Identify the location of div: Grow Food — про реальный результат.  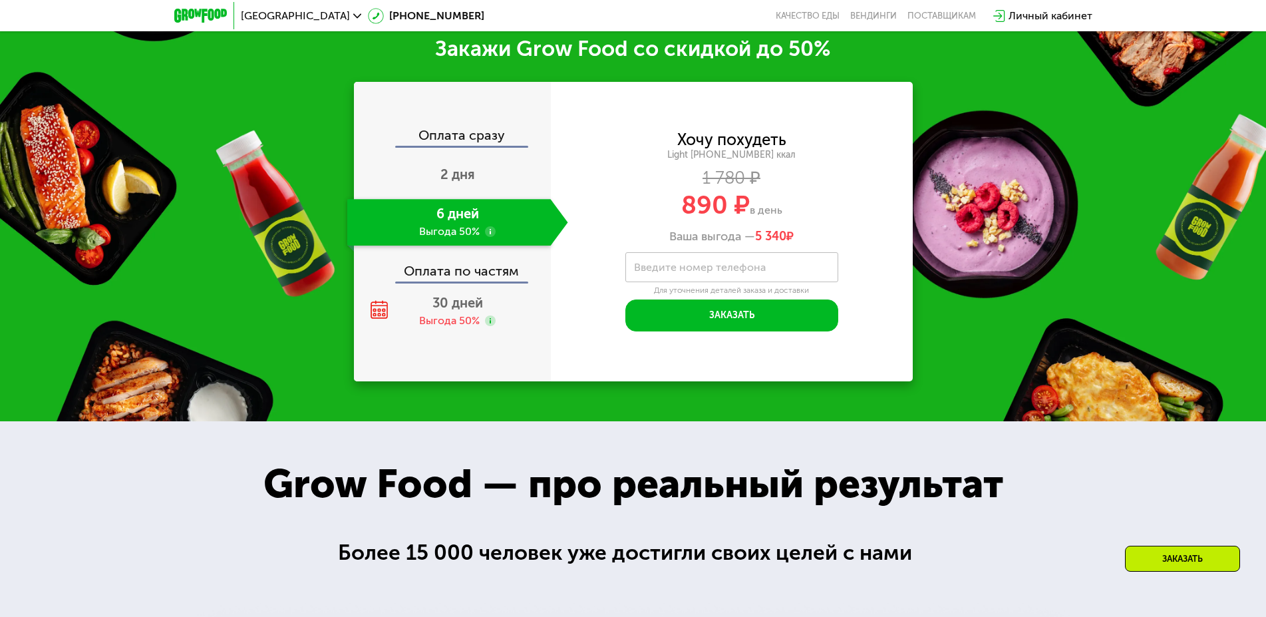
(633, 484).